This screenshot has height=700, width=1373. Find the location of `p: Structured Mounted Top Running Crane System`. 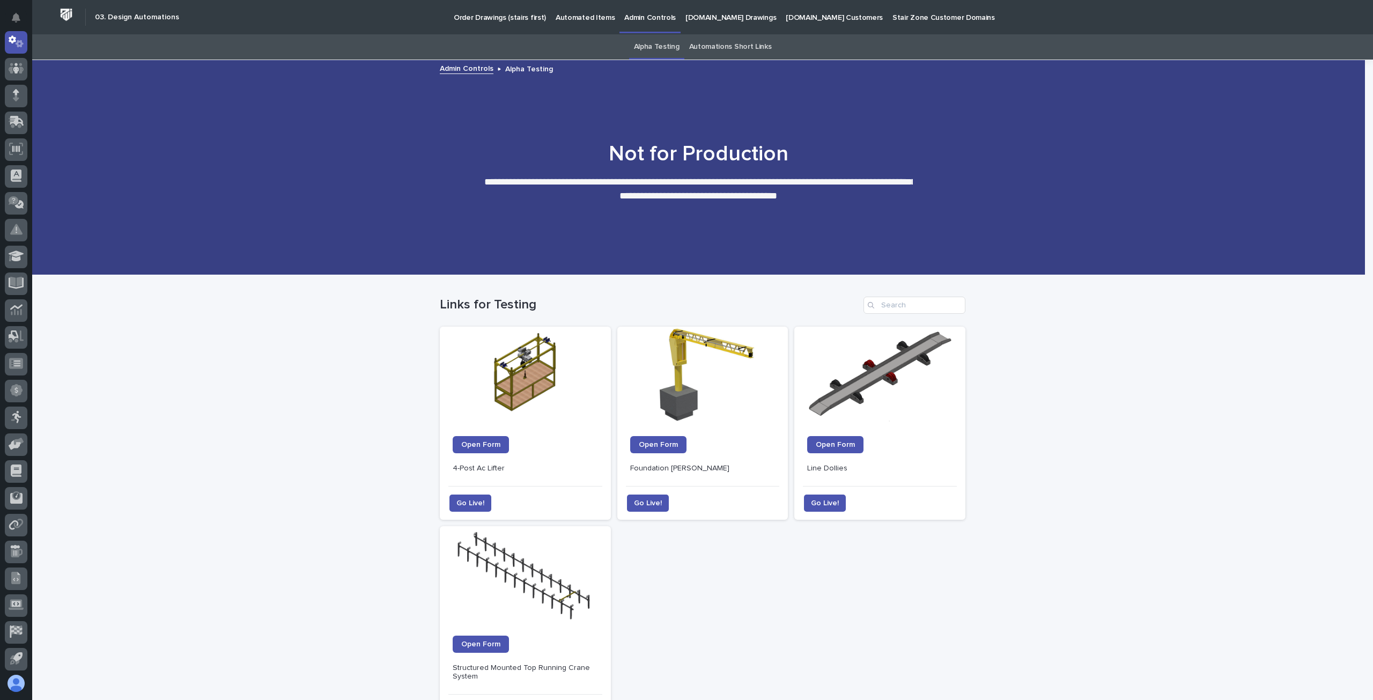

p: Structured Mounted Top Running Crane System is located at coordinates (525, 673).